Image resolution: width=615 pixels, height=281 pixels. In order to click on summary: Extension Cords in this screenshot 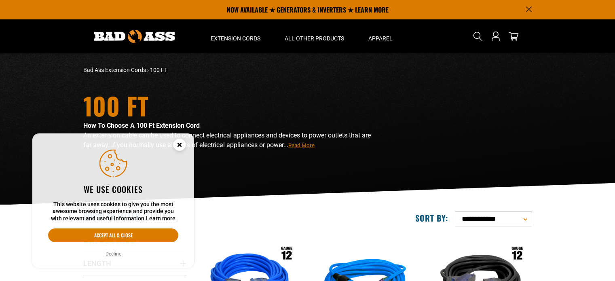, I will do `click(235, 36)`.